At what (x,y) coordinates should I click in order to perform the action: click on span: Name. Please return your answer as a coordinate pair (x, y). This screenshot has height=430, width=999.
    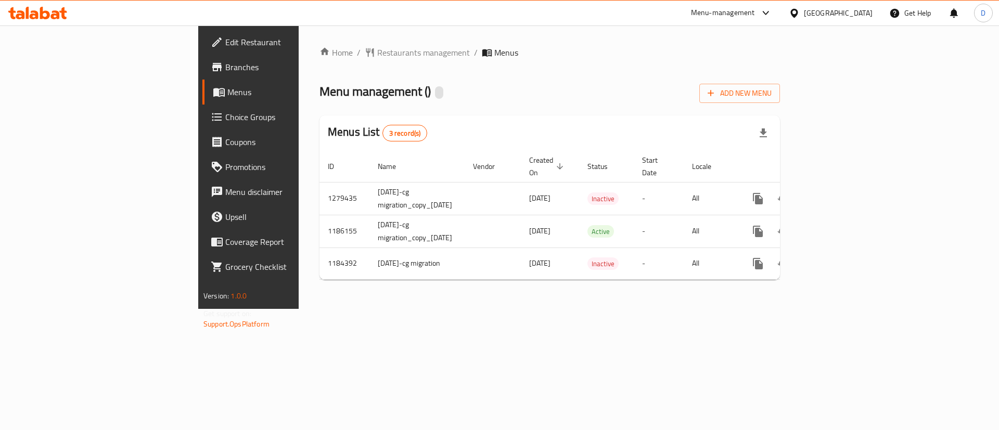
    Looking at the image, I should click on (393, 167).